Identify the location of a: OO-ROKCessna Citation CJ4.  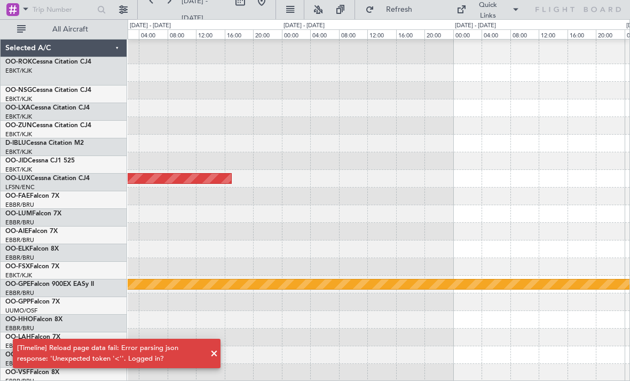
(48, 62).